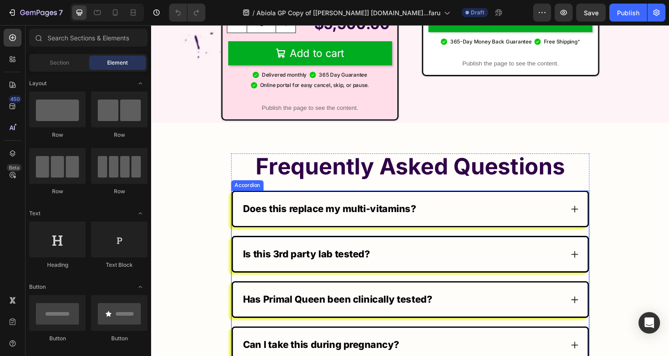 The image size is (669, 356). What do you see at coordinates (176, 332) in the screenshot?
I see `p: Can I take this during pregnancy?` at bounding box center [176, 332].